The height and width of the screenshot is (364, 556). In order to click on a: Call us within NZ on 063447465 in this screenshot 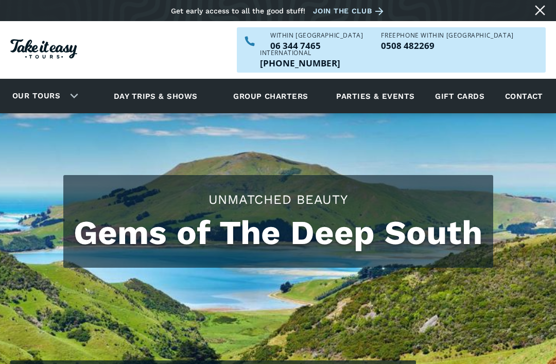, I will do `click(316, 45)`.